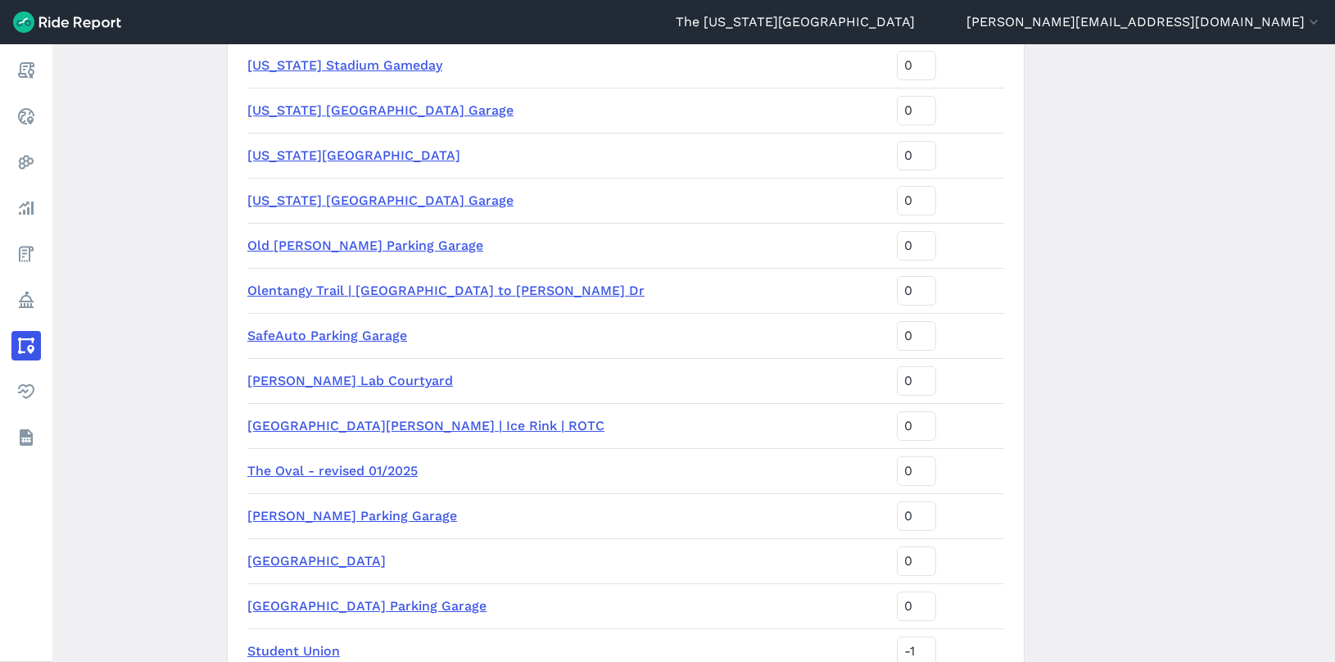 Image resolution: width=1335 pixels, height=662 pixels. What do you see at coordinates (26, 162) in the screenshot?
I see `a: Heatmaps` at bounding box center [26, 162].